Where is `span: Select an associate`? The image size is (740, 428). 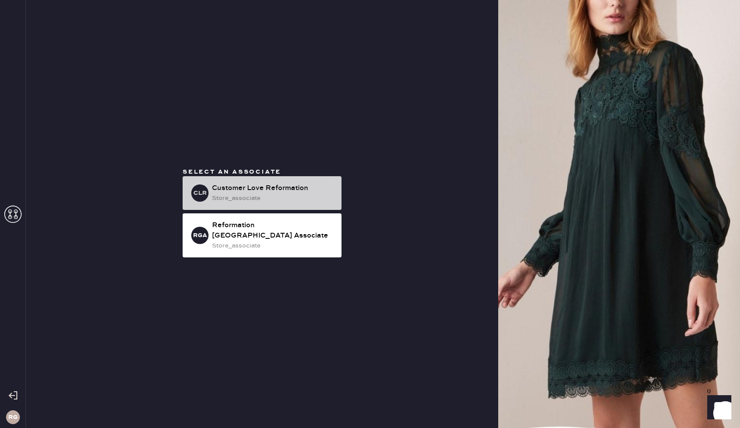 span: Select an associate is located at coordinates (232, 172).